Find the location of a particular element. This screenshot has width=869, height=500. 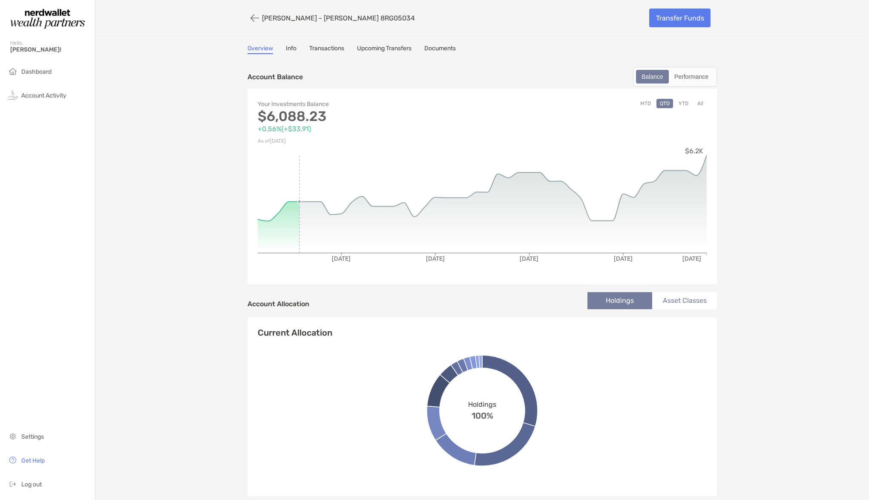

button: YTD is located at coordinates (683, 104).